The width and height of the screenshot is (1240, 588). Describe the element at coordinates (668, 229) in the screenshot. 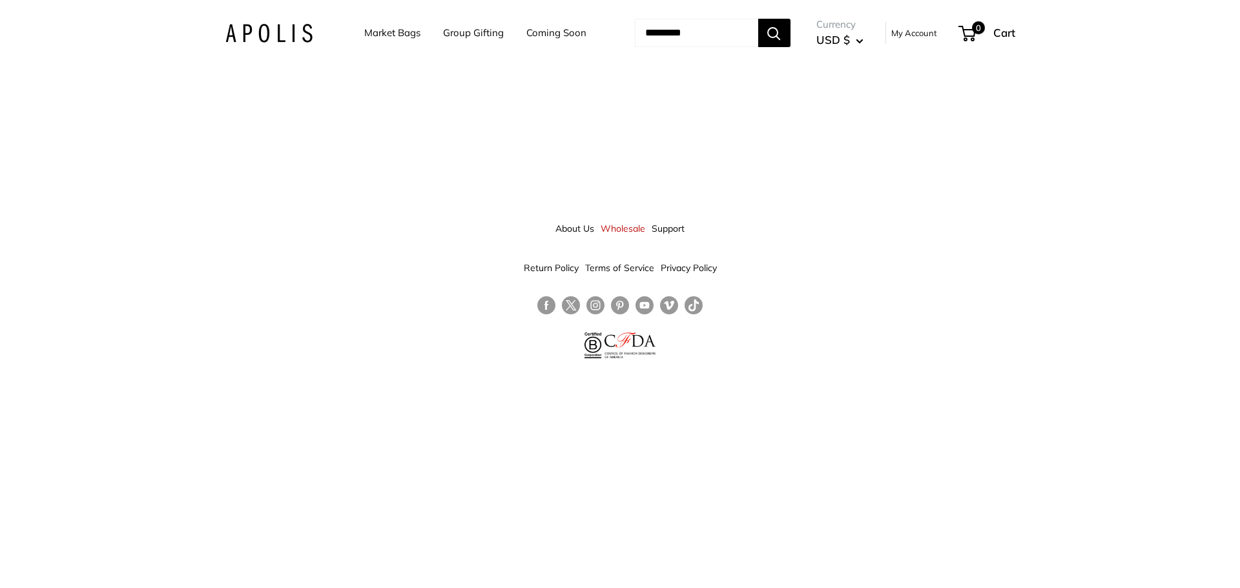

I see `a: Support` at that location.